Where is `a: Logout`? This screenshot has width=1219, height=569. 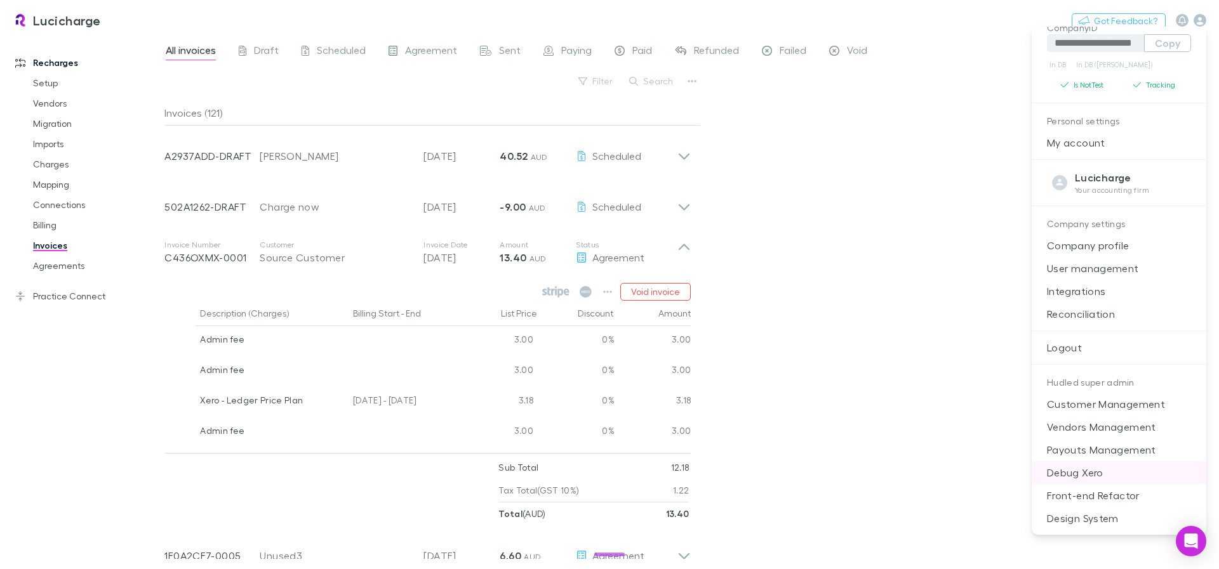 a: Logout is located at coordinates (1118, 348).